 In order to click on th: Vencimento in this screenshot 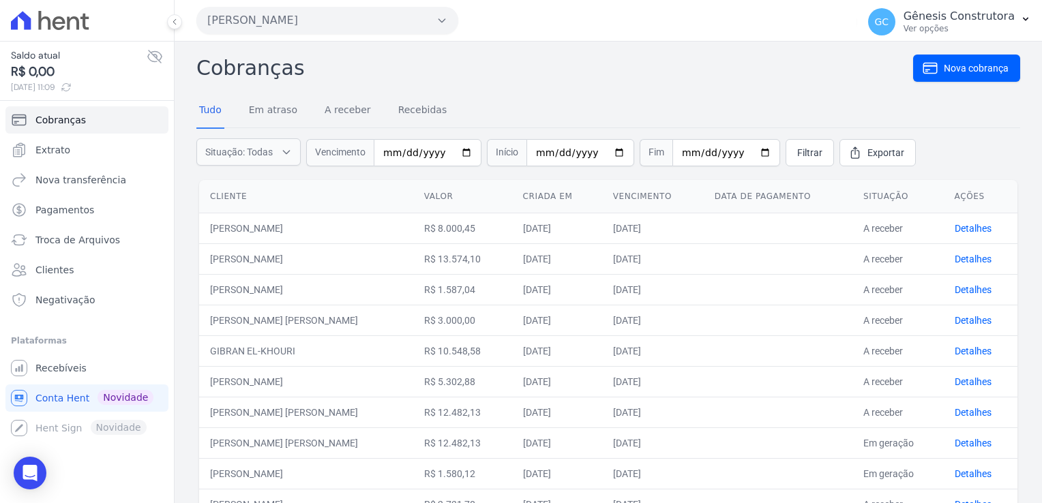, I will do `click(652, 196)`.